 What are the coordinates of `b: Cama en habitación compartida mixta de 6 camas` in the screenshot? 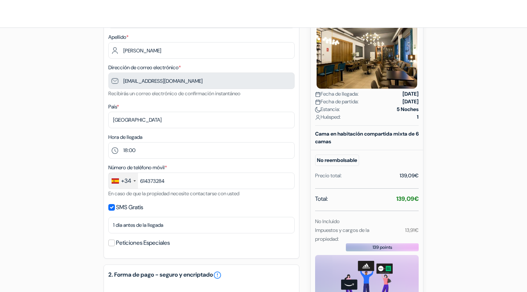 It's located at (367, 137).